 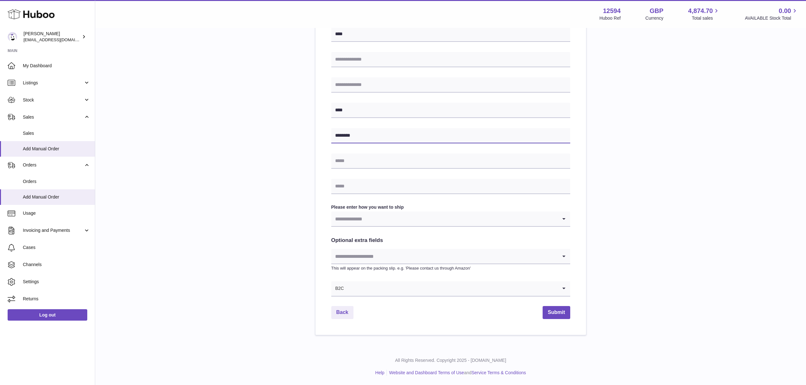 What do you see at coordinates (612, 11) in the screenshot?
I see `strong: 12594` at bounding box center [612, 11].